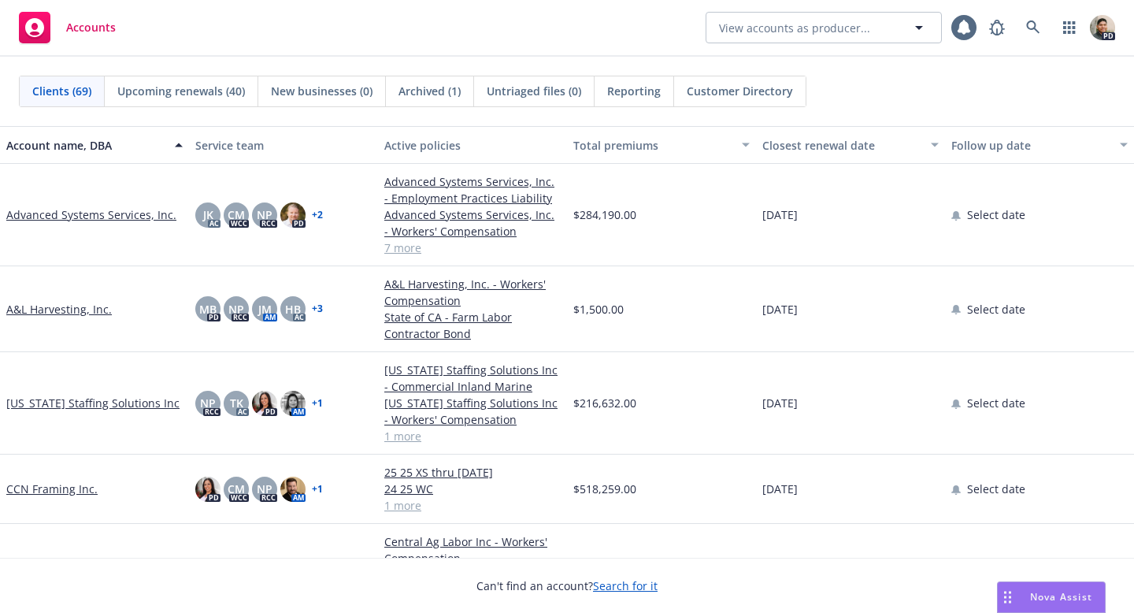 The height and width of the screenshot is (613, 1134). I want to click on a: + 3, so click(317, 309).